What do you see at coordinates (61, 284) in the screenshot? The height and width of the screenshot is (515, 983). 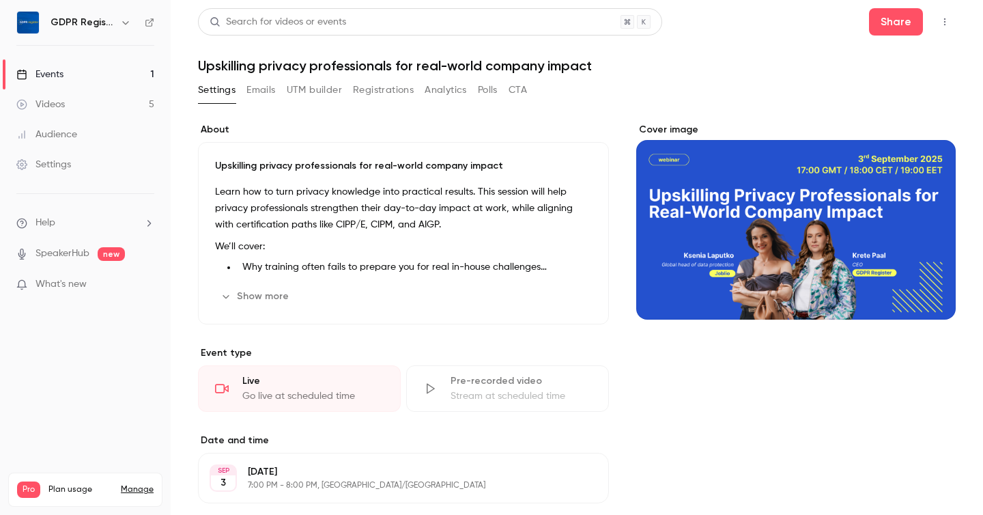 I see `span: What's new` at bounding box center [61, 284].